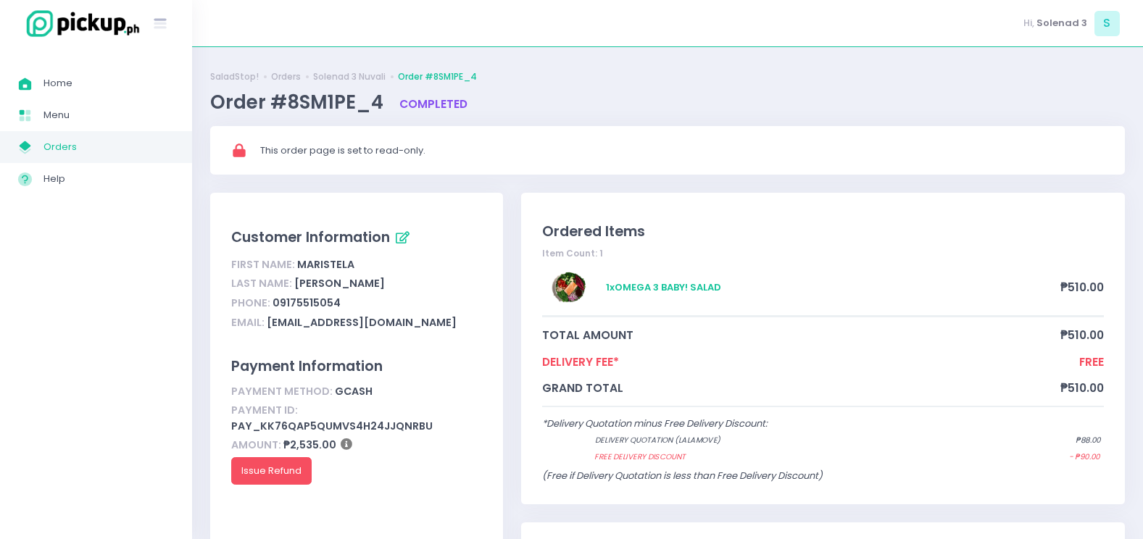 This screenshot has width=1143, height=539. Describe the element at coordinates (1092, 362) in the screenshot. I see `span: FREE` at that location.